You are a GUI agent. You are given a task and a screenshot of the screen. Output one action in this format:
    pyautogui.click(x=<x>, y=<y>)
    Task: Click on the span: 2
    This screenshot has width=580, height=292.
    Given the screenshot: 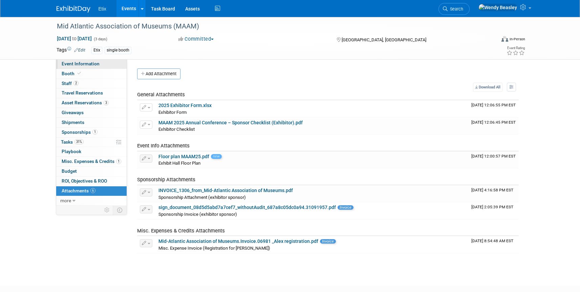 What is the action you would take?
    pyautogui.click(x=76, y=83)
    